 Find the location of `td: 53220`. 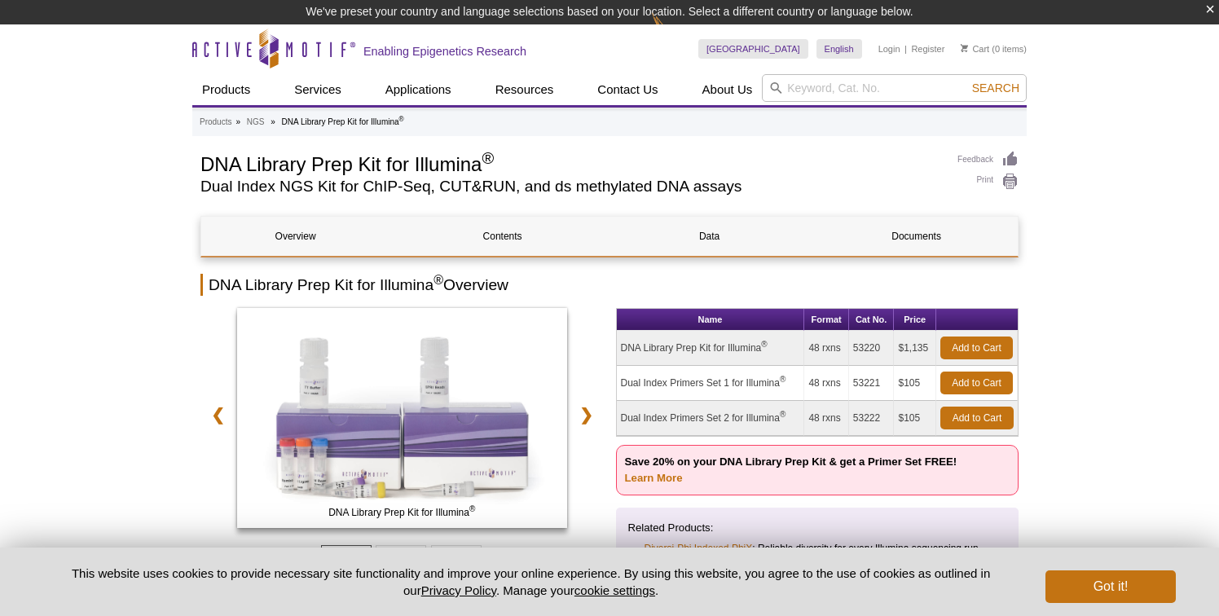

td: 53220 is located at coordinates (872, 348).